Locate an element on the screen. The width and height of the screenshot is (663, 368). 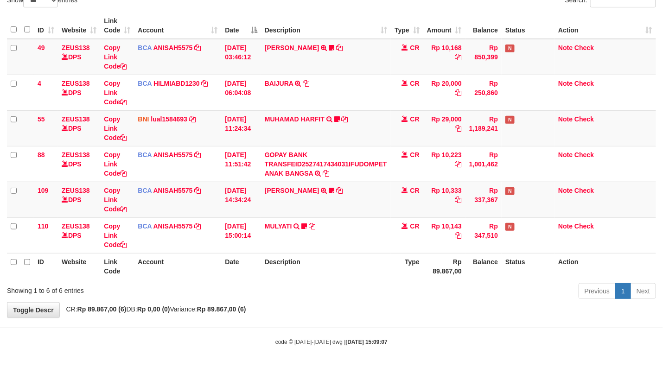
th: ID is located at coordinates (46, 266).